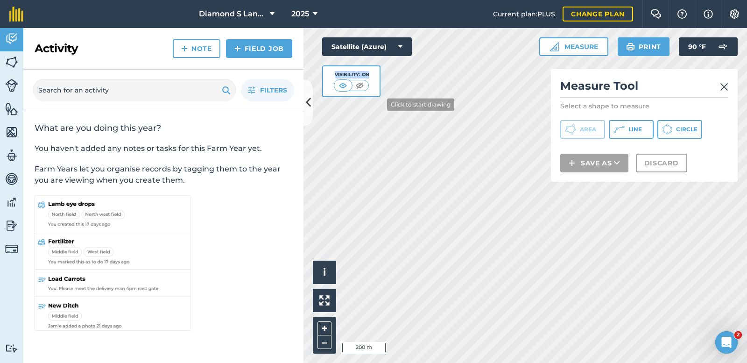 This screenshot has width=747, height=363. Describe the element at coordinates (232, 14) in the screenshot. I see `span: Diamond S Land and Cattle` at that location.